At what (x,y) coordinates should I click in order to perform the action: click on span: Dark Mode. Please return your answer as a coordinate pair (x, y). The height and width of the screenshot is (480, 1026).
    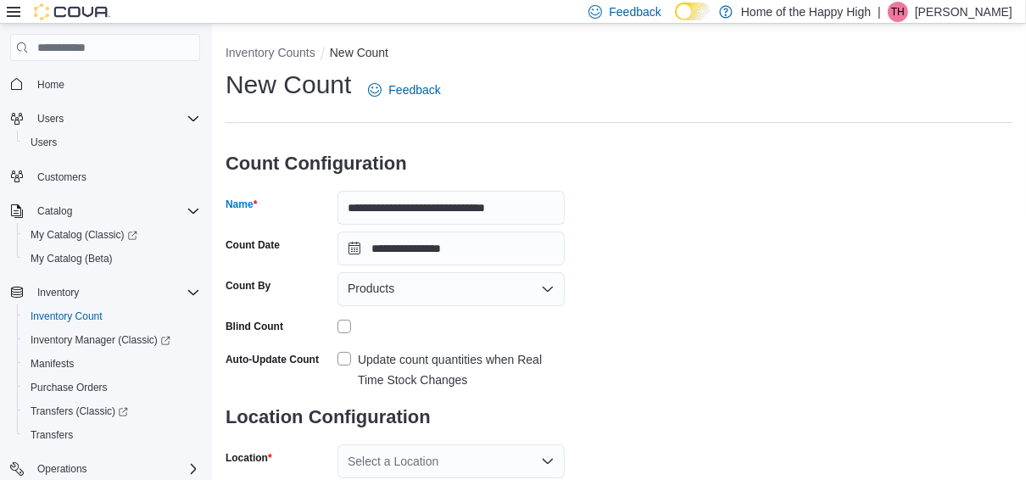
    Looking at the image, I should click on (675, 20).